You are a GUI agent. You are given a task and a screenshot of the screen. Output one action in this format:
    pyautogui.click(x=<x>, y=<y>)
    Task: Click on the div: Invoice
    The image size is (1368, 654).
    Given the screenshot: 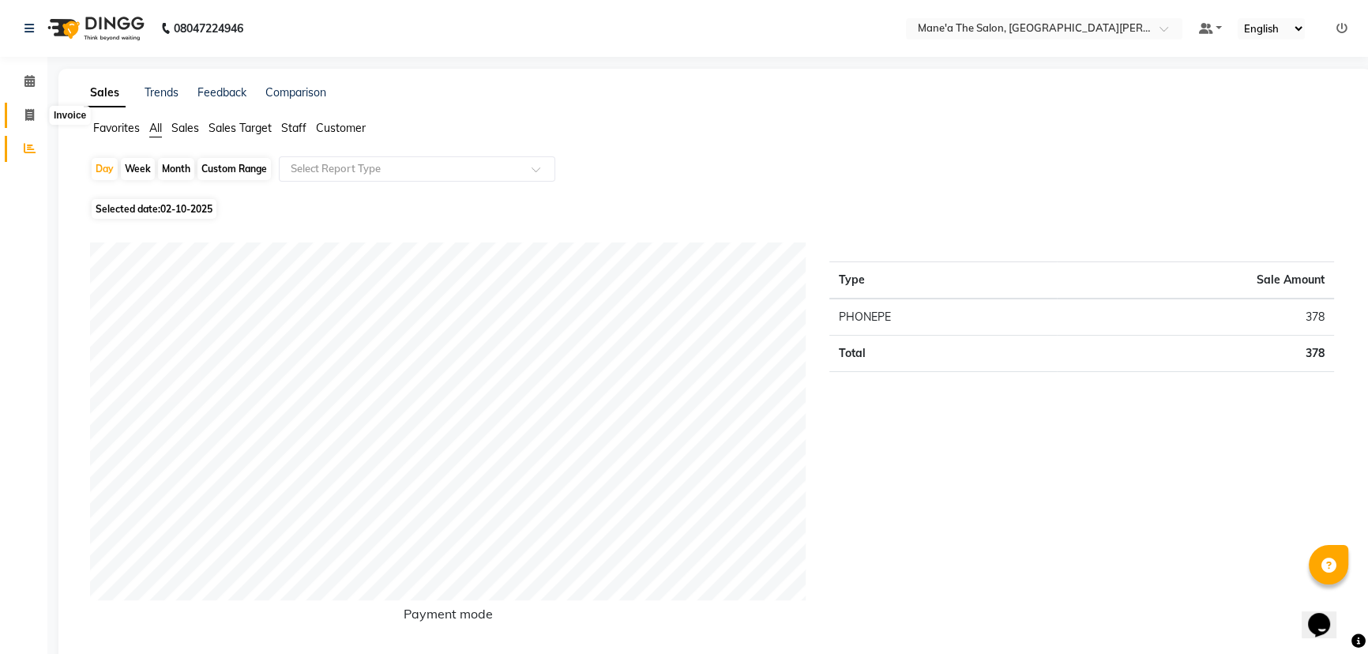 What is the action you would take?
    pyautogui.click(x=69, y=115)
    